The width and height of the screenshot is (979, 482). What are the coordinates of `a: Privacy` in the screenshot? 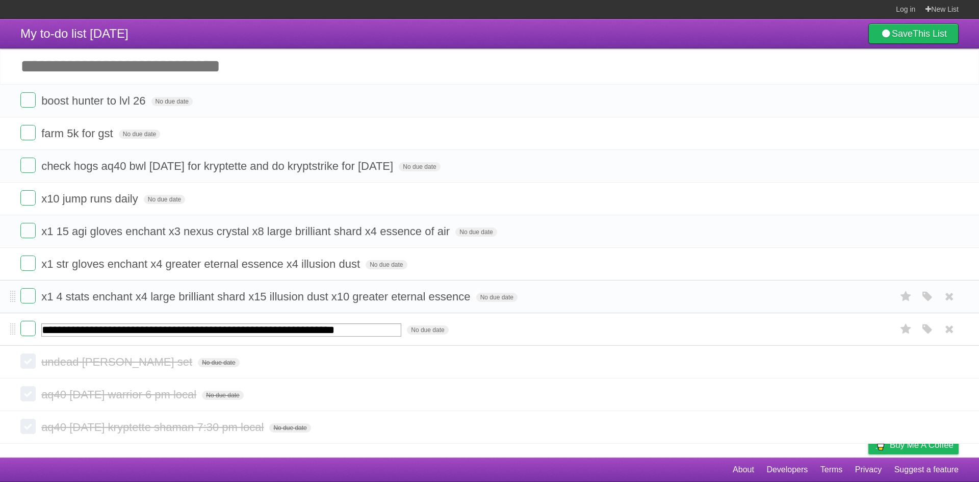 It's located at (868, 470).